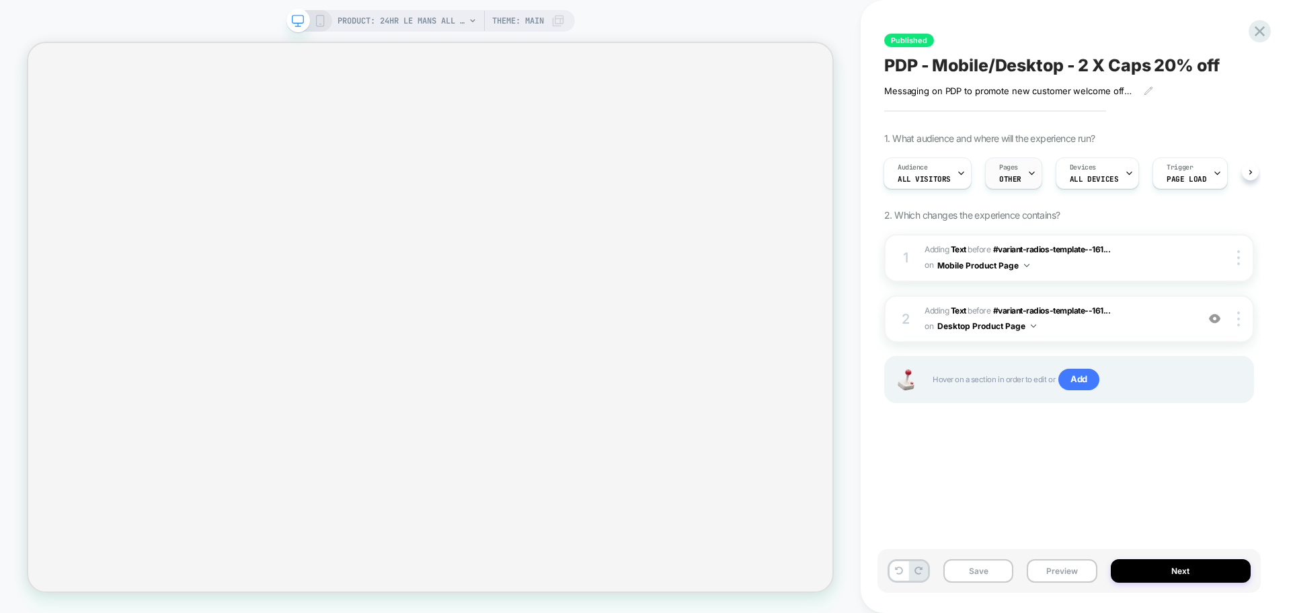  What do you see at coordinates (1181, 570) in the screenshot?
I see `button: Next` at bounding box center [1181, 570].